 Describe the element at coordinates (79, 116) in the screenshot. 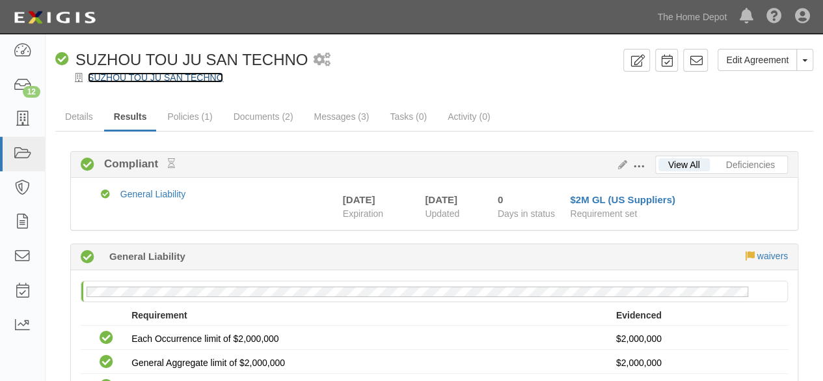

I see `a: Details` at that location.